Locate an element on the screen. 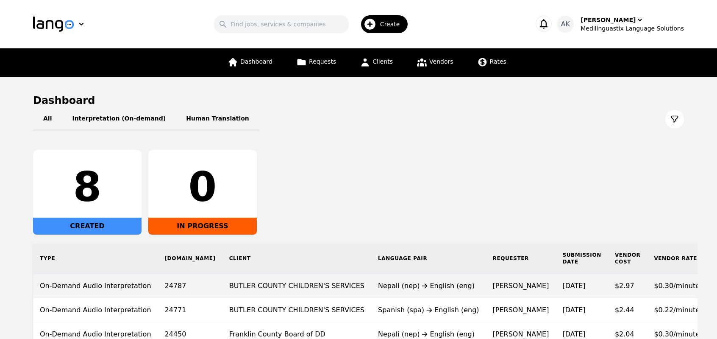  a: Rates is located at coordinates (492, 62).